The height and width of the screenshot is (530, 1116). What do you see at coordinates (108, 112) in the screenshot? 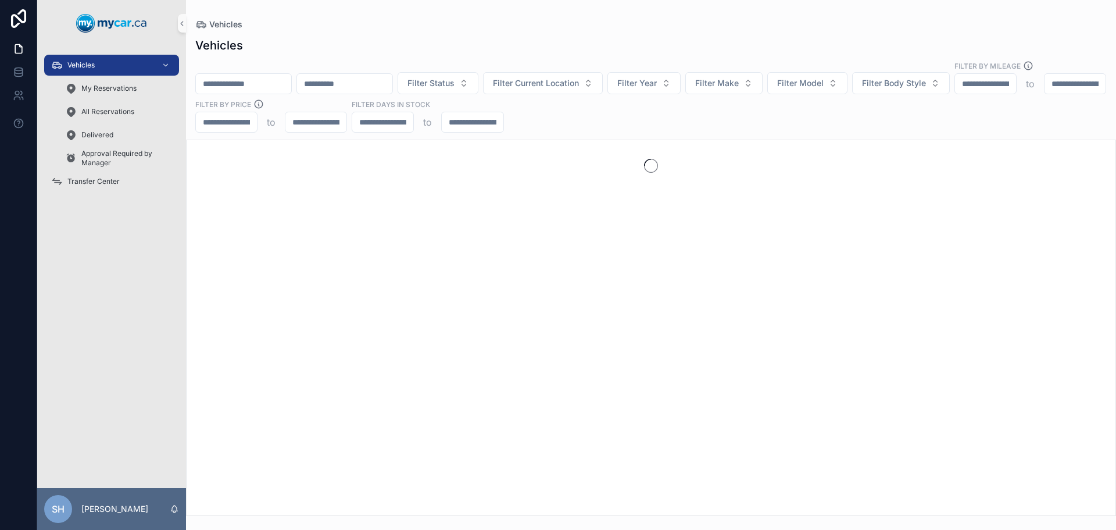
I see `span: All Reservations` at bounding box center [108, 112].